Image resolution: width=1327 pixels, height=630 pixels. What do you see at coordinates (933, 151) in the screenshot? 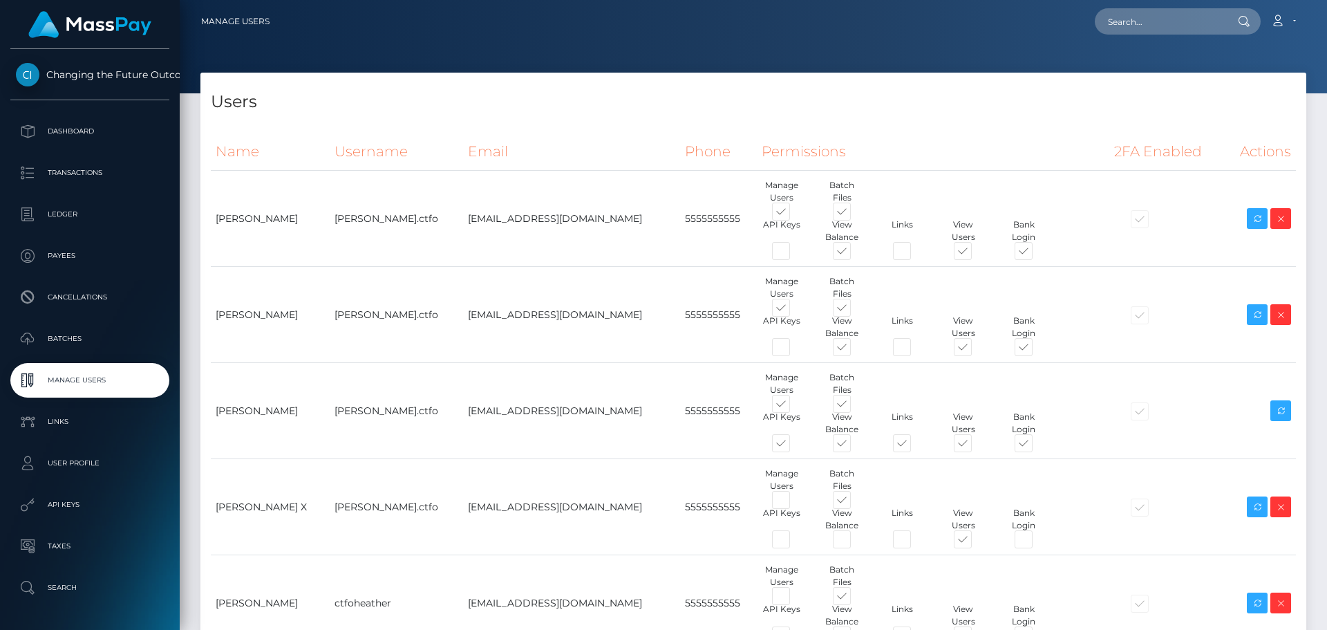
I see `th: Permissions` at bounding box center [933, 151].